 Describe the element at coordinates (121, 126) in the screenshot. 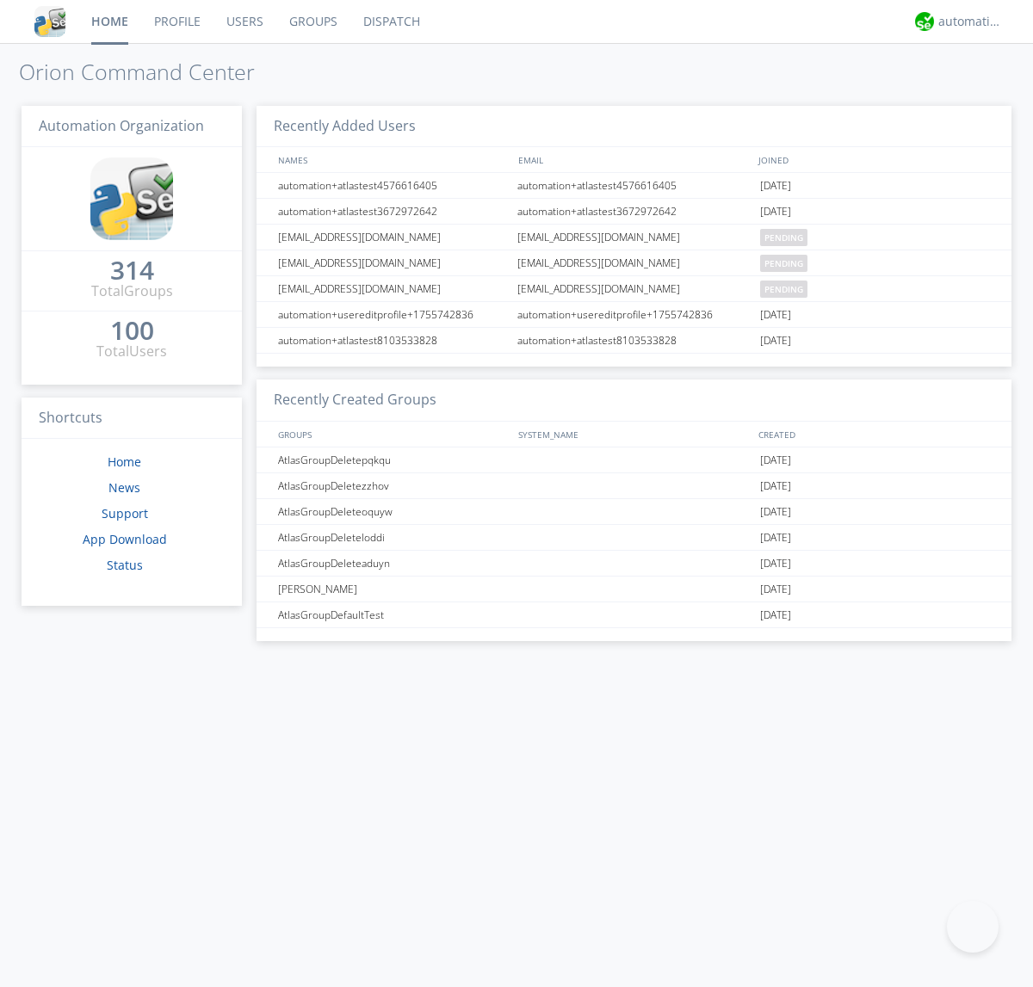

I see `span: Automation Organization` at that location.